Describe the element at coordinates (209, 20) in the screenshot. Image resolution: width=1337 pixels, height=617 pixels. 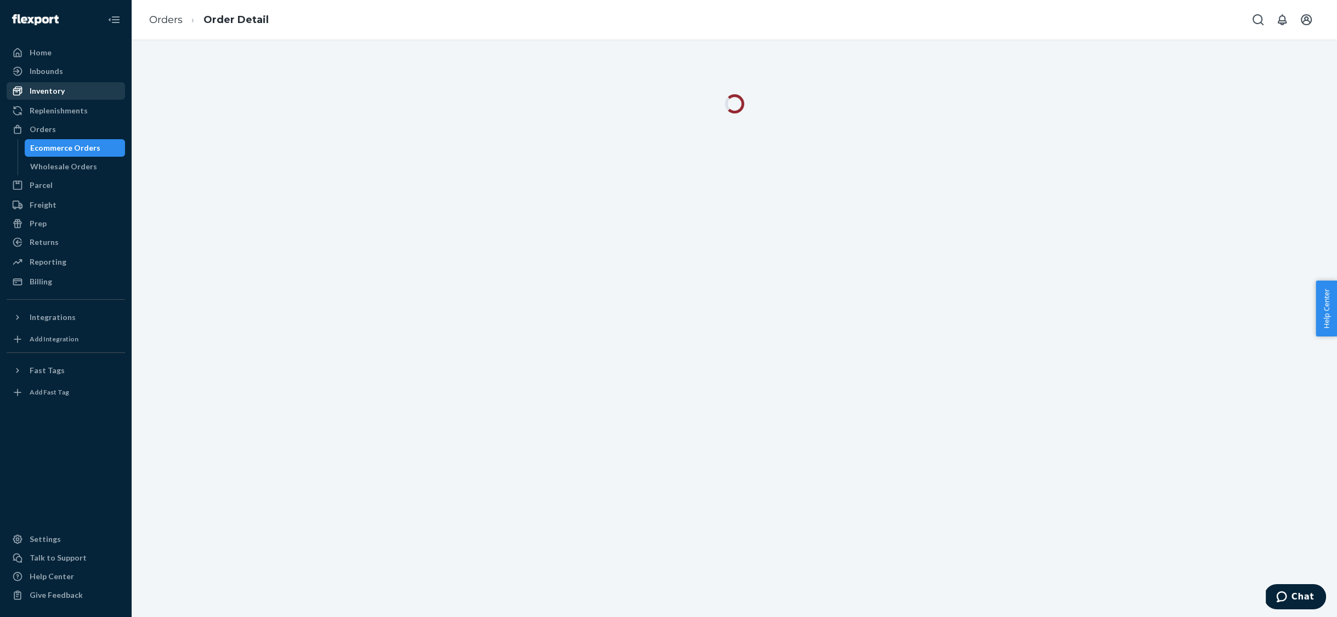
I see `ol: breadcrumbs` at that location.